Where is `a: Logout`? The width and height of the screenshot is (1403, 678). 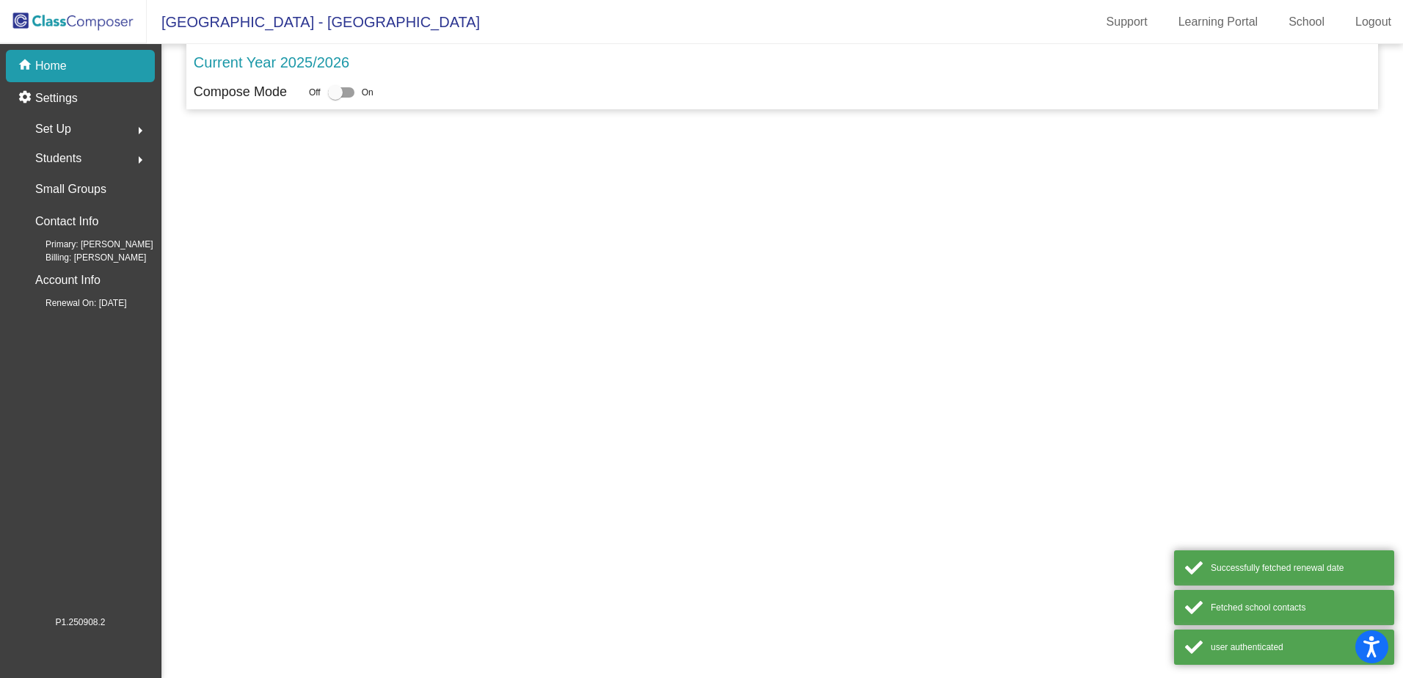
a: Logout is located at coordinates (1373, 22).